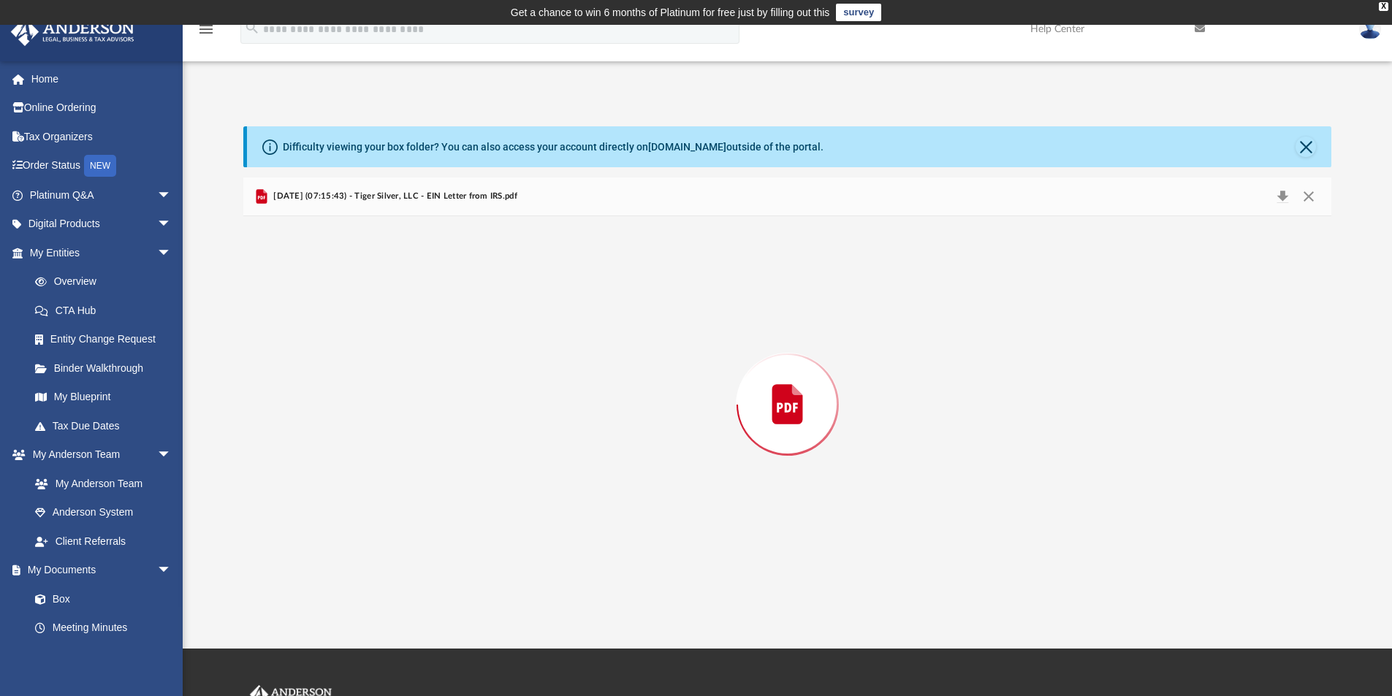  Describe the element at coordinates (206, 29) in the screenshot. I see `i: menu` at that location.